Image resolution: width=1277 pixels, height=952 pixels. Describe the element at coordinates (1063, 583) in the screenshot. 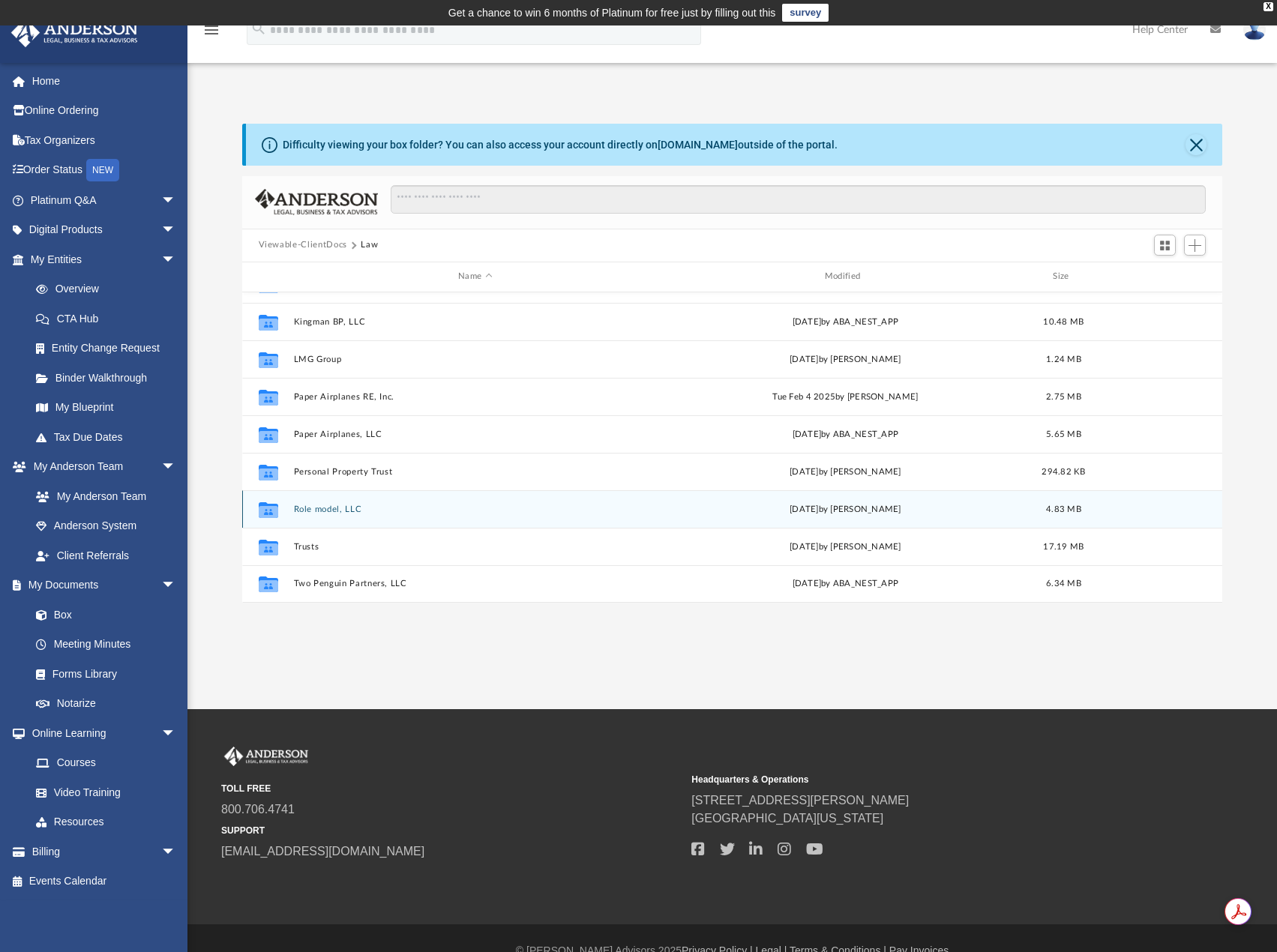

I see `span: 6.34 MB` at that location.